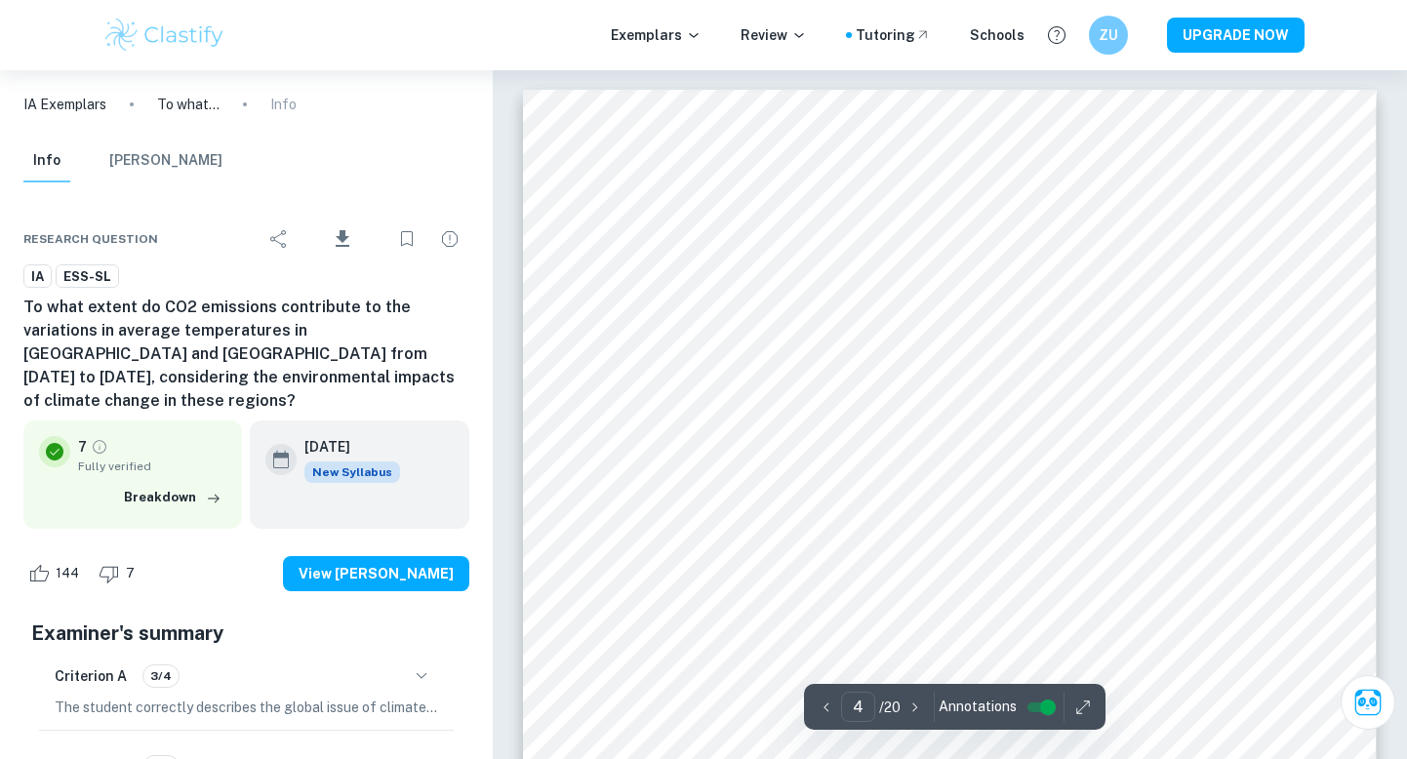 The height and width of the screenshot is (759, 1407). What do you see at coordinates (352, 472) in the screenshot?
I see `div: Starting from the May 2026 session, the ESS IA requirements have changed. We created this exempla...` at bounding box center [352, 472].